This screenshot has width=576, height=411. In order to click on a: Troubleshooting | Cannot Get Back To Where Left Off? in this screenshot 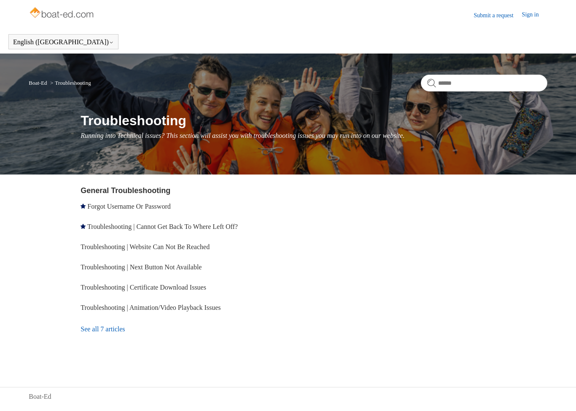, I will do `click(162, 227)`.